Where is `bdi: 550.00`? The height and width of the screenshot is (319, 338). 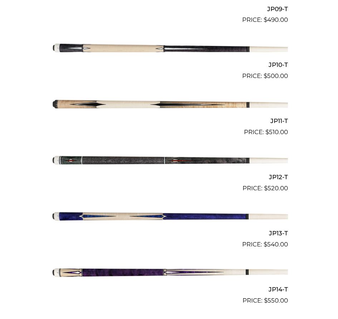 bdi: 550.00 is located at coordinates (276, 300).